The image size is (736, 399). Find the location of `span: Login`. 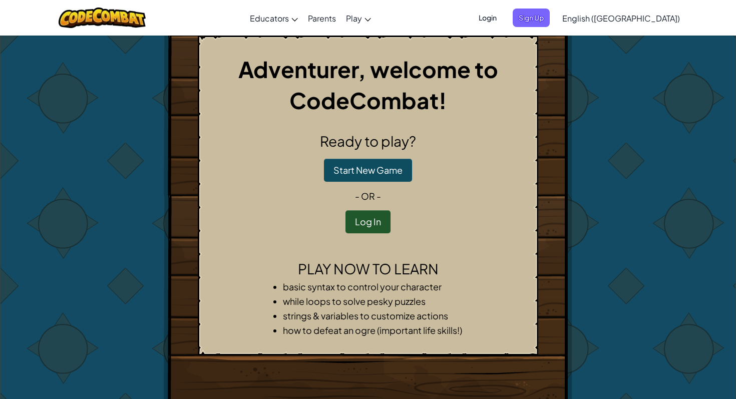

span: Login is located at coordinates (488, 18).